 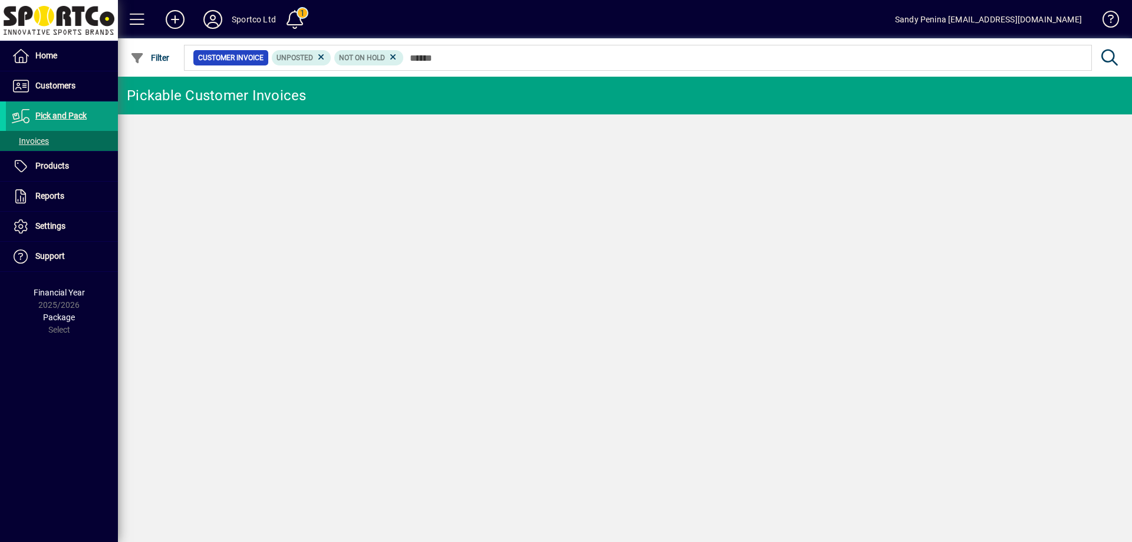 What do you see at coordinates (301, 58) in the screenshot?
I see `mat-chip: Customer Invoice Status: Unposted` at bounding box center [301, 58].